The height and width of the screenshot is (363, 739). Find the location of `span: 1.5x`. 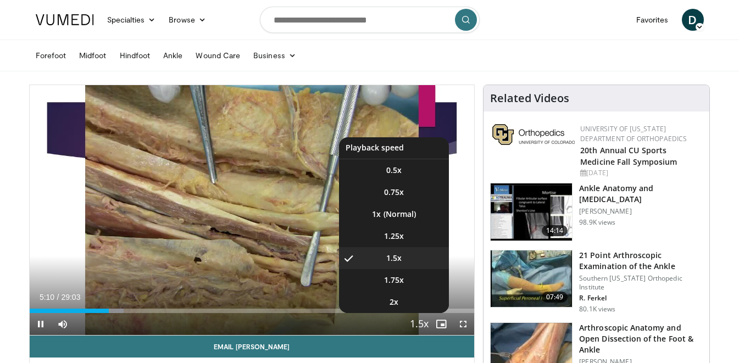

span: 1.5x is located at coordinates (394, 258).